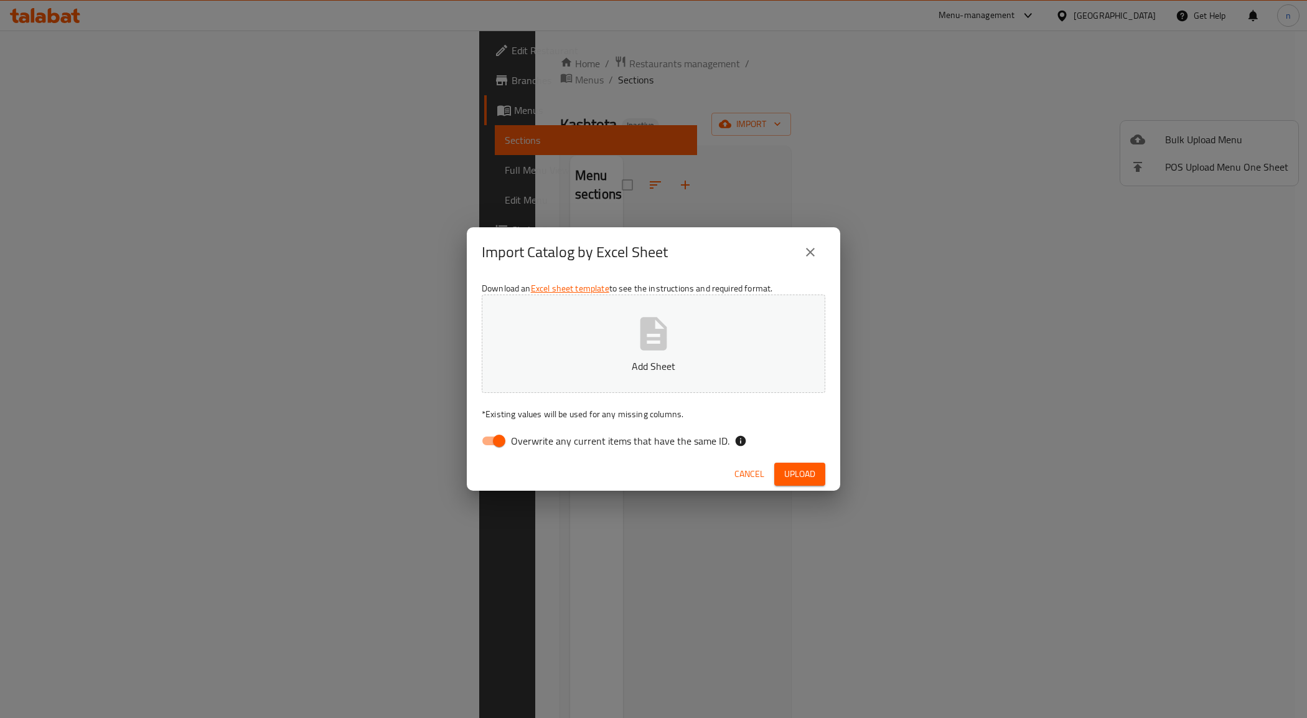 The image size is (1307, 718). I want to click on h2: Import Catalog by Excel Sheet, so click(574, 252).